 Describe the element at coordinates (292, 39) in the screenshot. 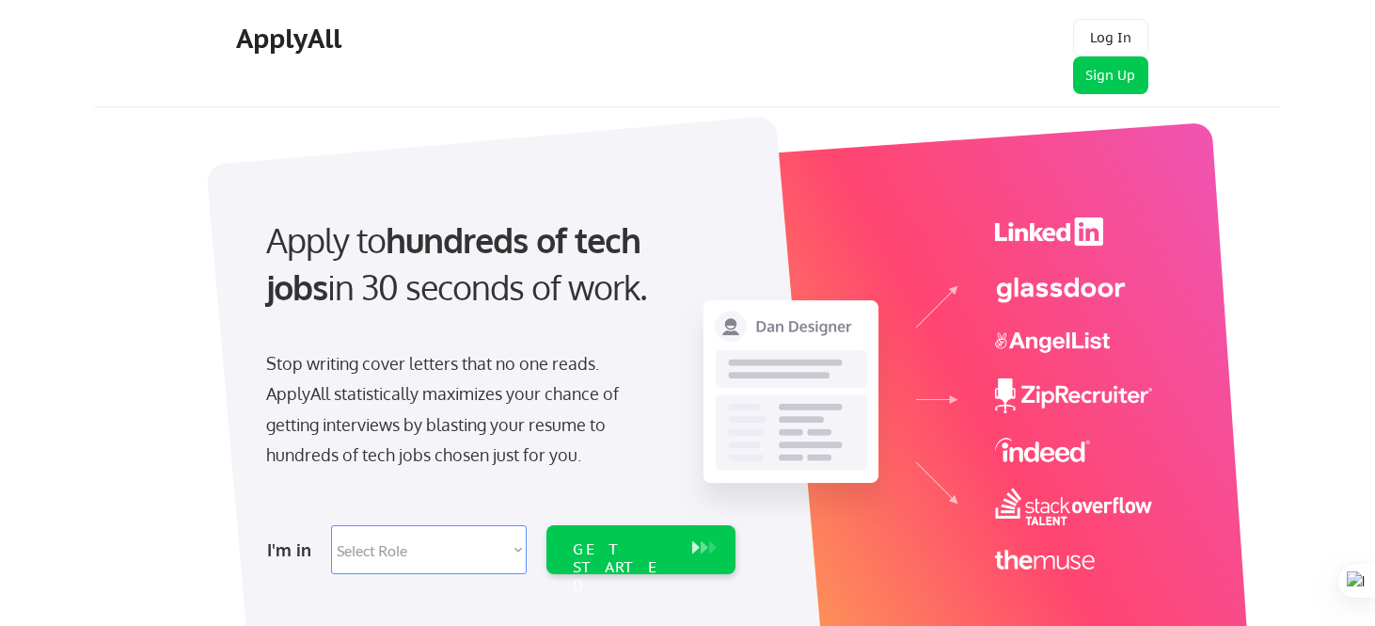

I see `div: ApplyAll` at that location.